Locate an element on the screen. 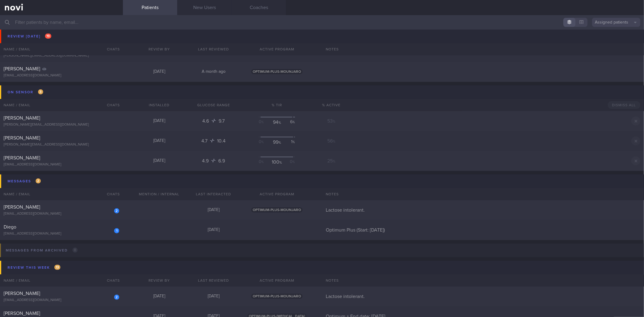  div: Installed is located at coordinates (159, 105).